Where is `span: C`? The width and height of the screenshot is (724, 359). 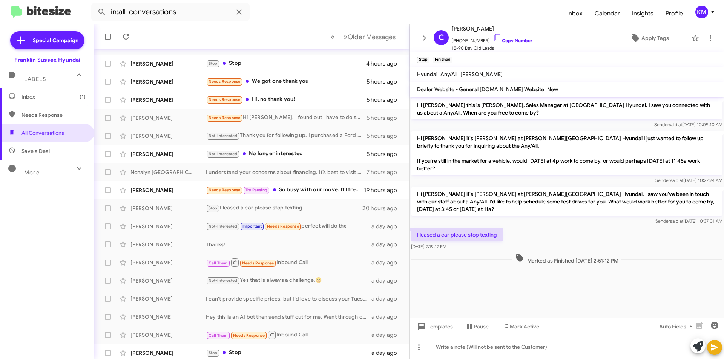 span: C is located at coordinates (441, 38).